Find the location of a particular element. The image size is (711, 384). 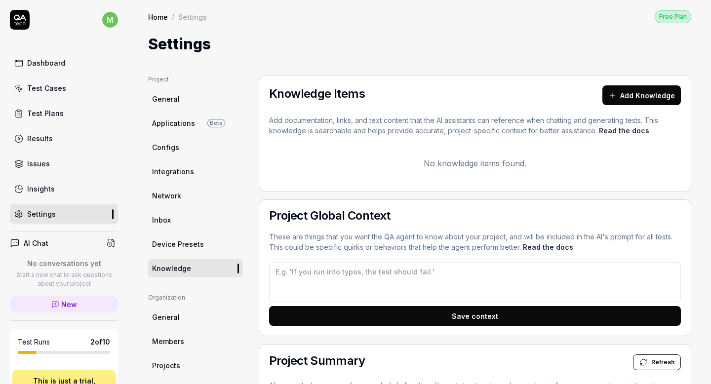

a: Configs is located at coordinates (196, 147).